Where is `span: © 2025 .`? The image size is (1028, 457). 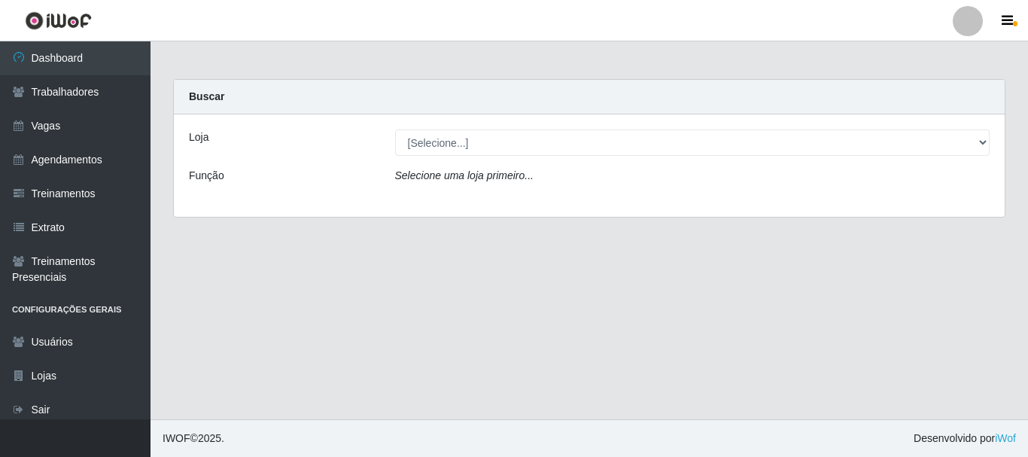 span: © 2025 . is located at coordinates (193, 438).